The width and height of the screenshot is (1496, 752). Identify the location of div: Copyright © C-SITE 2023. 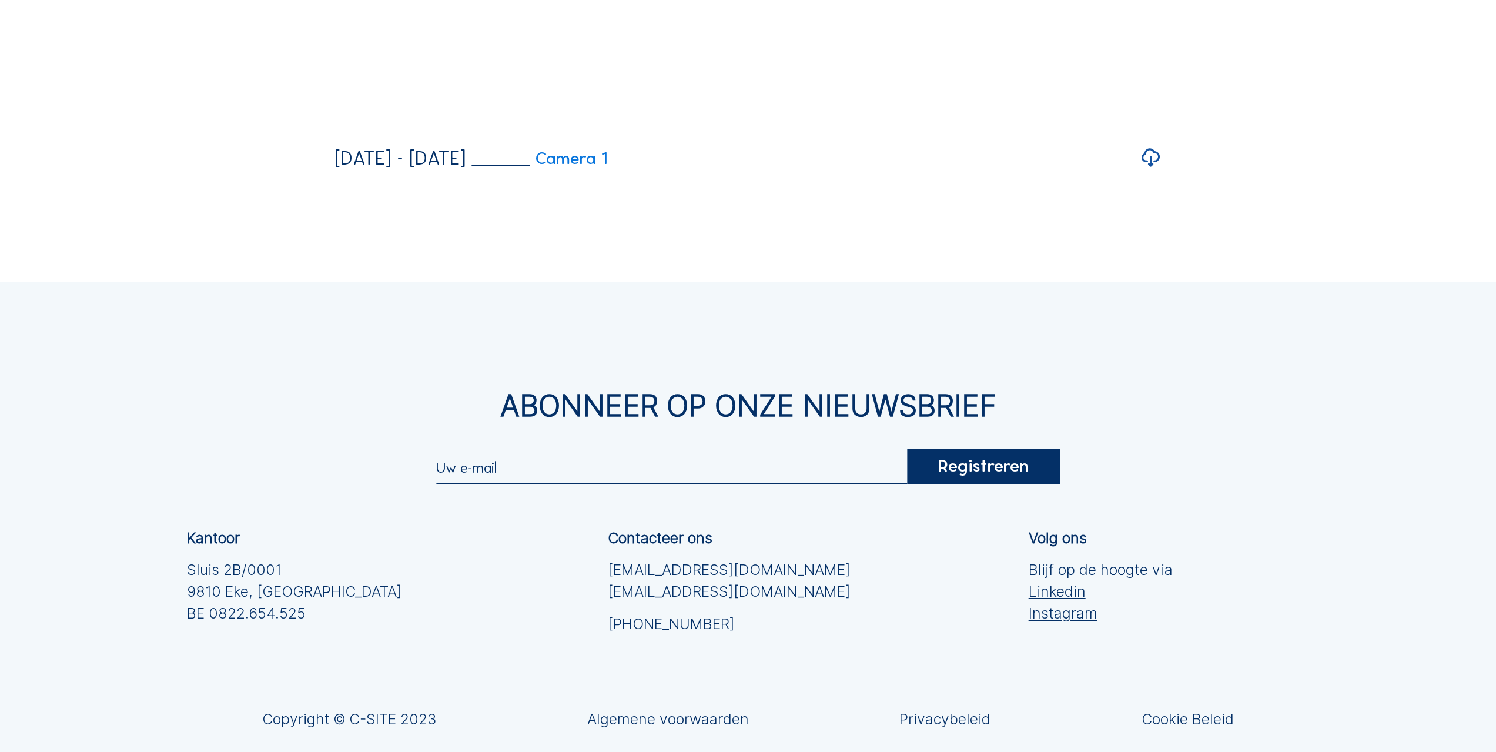
(349, 719).